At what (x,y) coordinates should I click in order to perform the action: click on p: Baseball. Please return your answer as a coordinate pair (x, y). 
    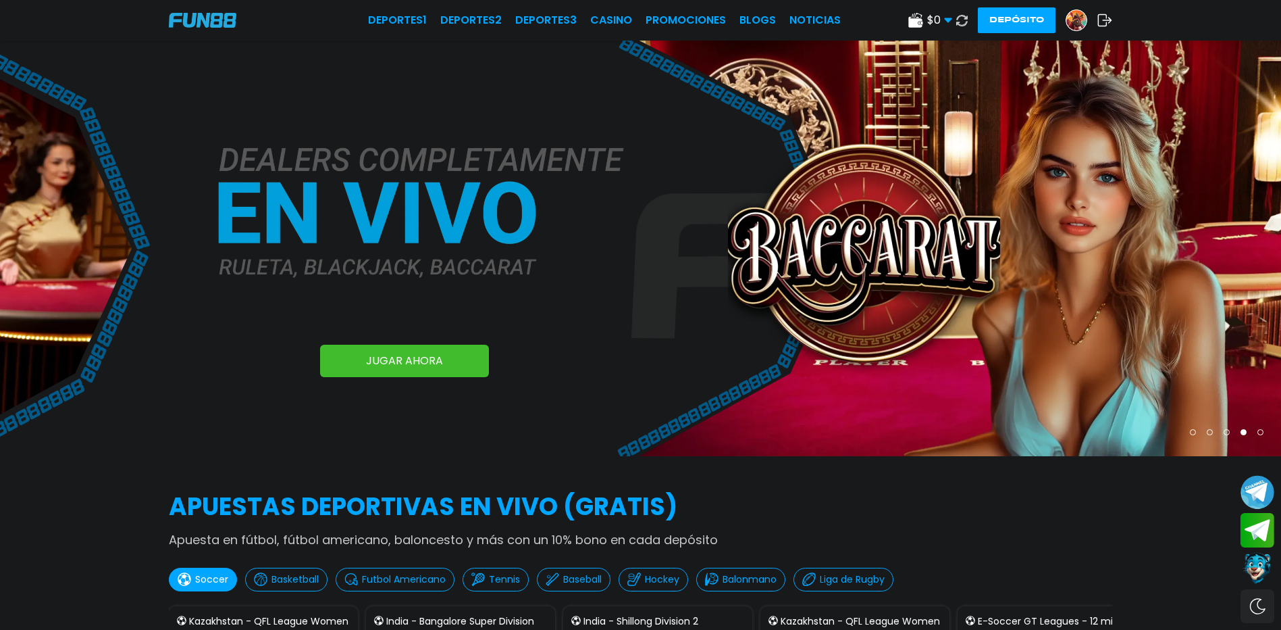
    Looking at the image, I should click on (582, 579).